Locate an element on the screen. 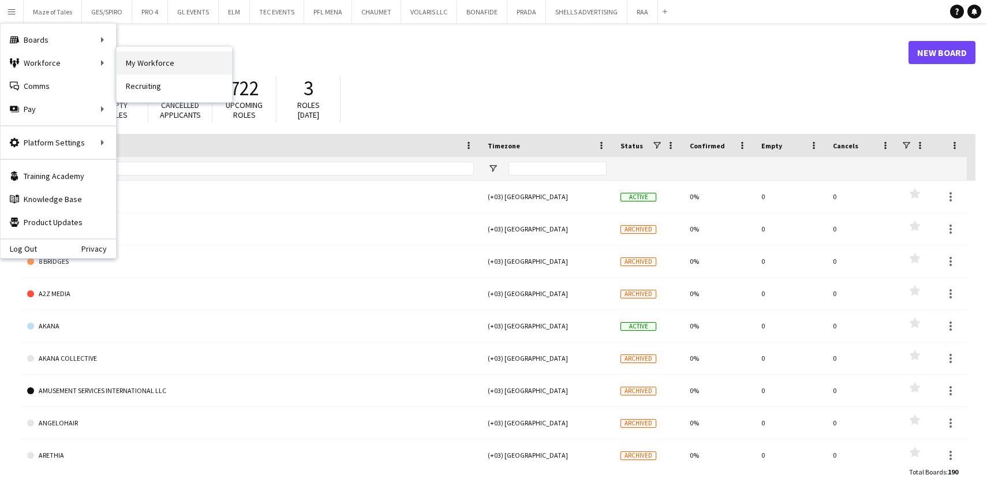  button: PRADA is located at coordinates (526, 12).